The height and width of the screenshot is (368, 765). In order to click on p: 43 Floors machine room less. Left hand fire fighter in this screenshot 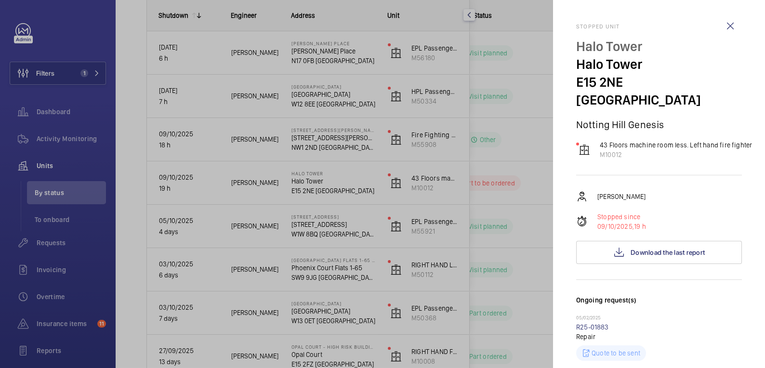, I will do `click(676, 145)`.